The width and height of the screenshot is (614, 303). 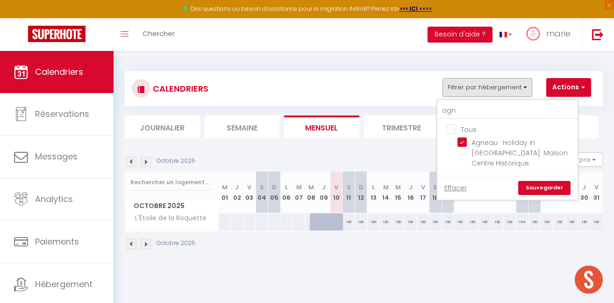 I want to click on th: 17, so click(x=423, y=192).